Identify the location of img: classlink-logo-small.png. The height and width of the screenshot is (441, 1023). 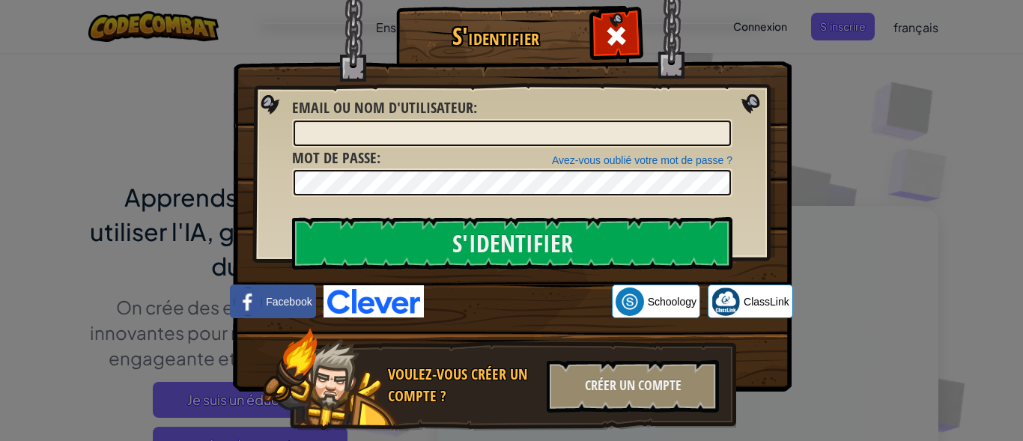
(726, 302).